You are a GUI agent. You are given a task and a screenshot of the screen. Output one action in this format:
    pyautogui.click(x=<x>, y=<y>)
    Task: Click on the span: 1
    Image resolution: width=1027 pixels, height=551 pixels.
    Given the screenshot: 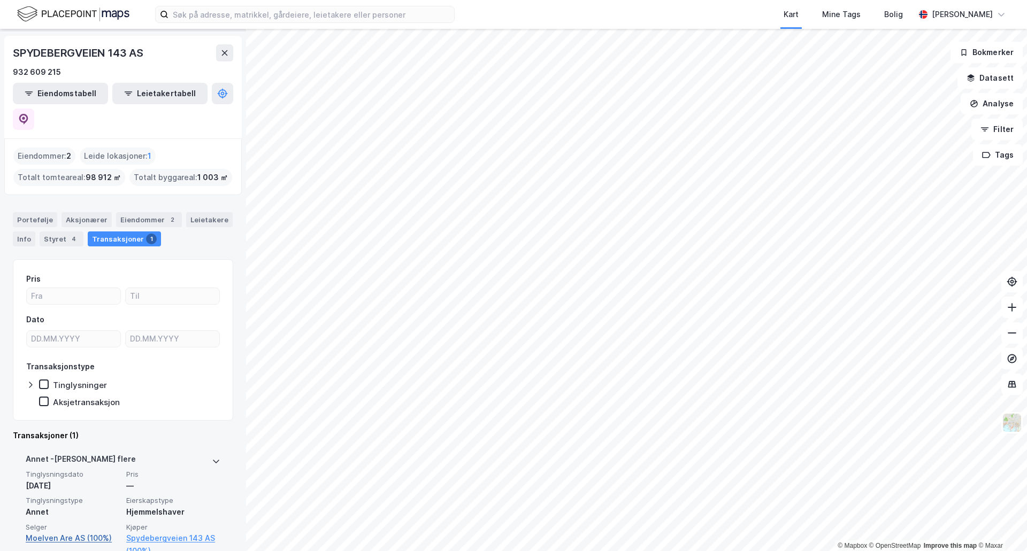 What is the action you would take?
    pyautogui.click(x=149, y=156)
    